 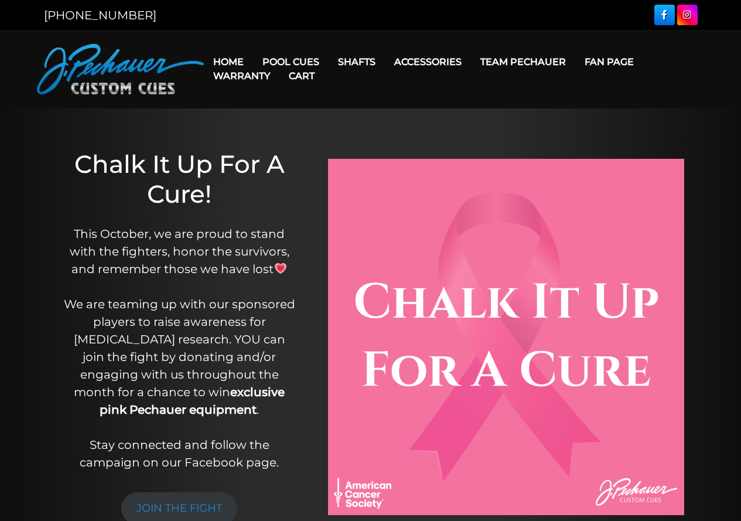 What do you see at coordinates (228, 62) in the screenshot?
I see `a: Home` at bounding box center [228, 62].